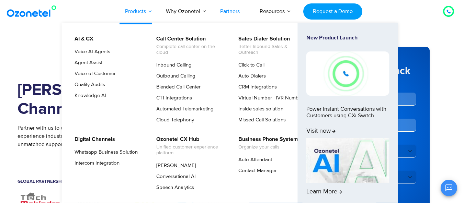 This screenshot has height=203, width=464. I want to click on a: Auto Dialers, so click(250, 76).